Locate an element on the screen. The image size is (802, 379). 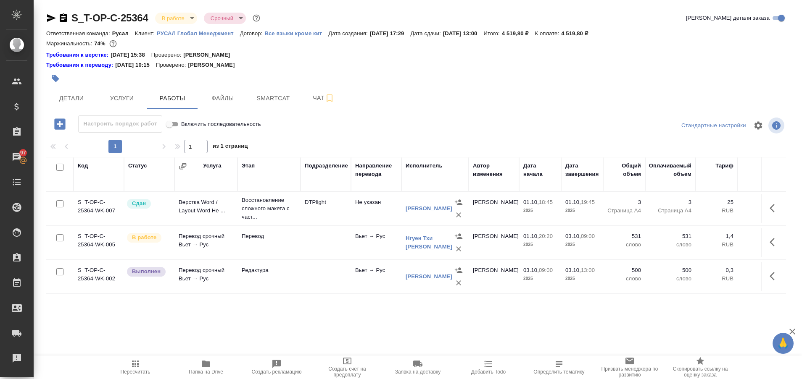
div: Оплачиваемый объем is located at coordinates (670, 170).